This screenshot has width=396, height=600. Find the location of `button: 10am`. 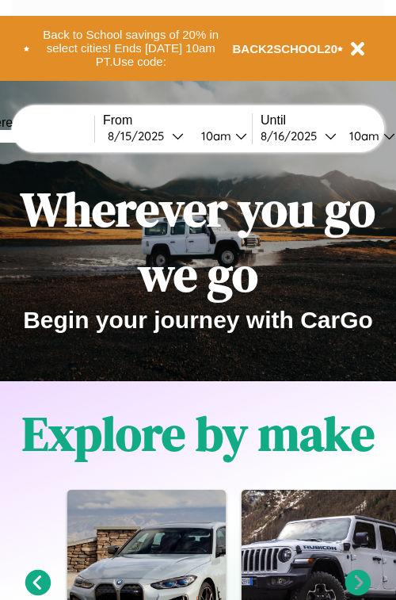

button: 10am is located at coordinates (220, 136).